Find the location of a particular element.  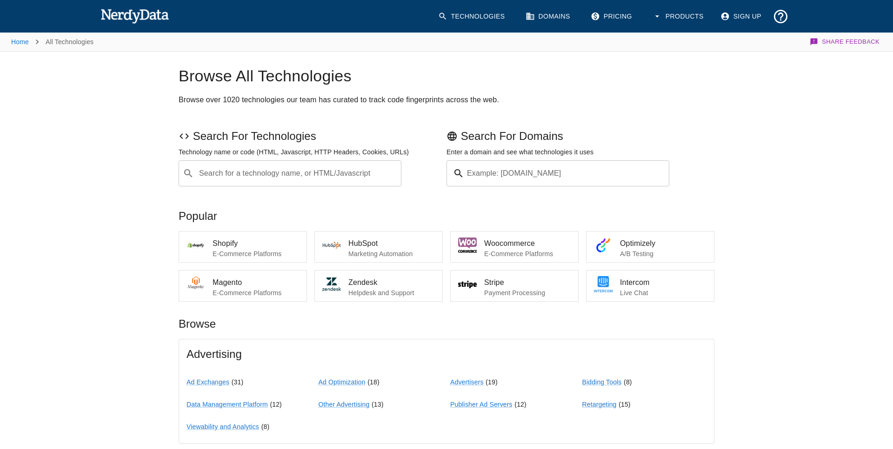

a: Other Advertising is located at coordinates (344, 404).